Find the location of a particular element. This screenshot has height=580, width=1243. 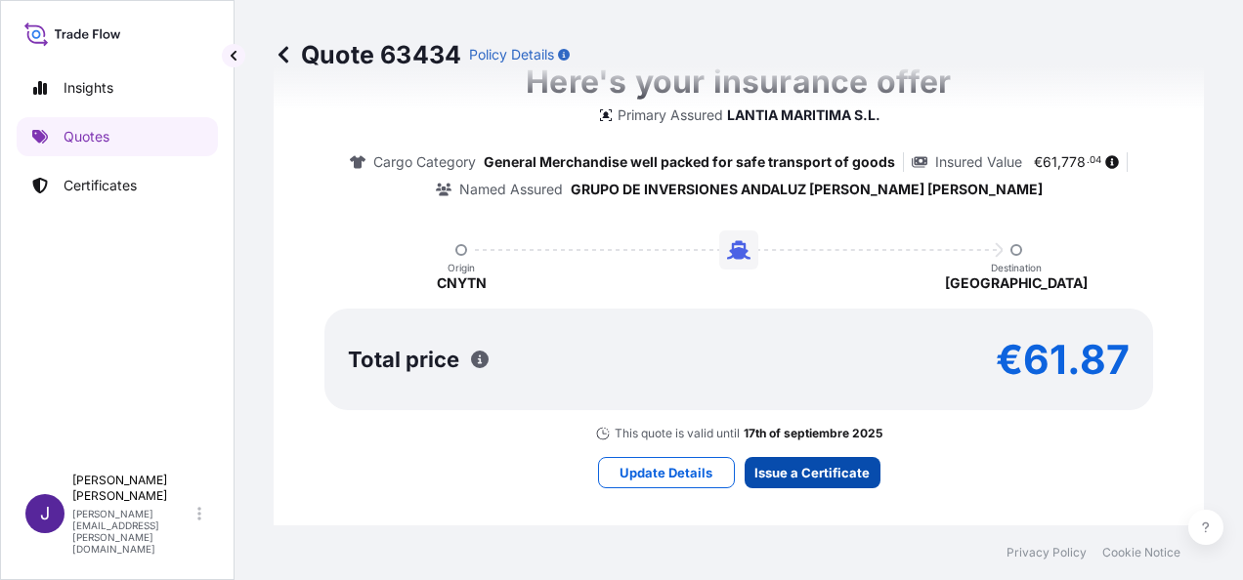

p: Issue a Certificate is located at coordinates (812, 473).